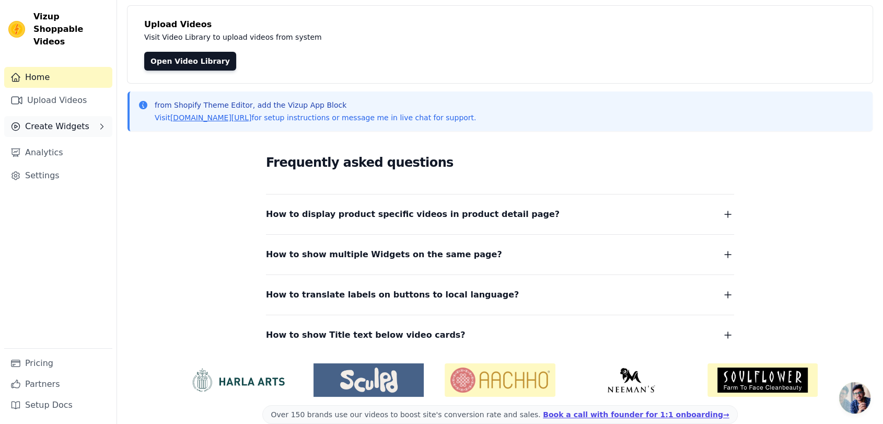  I want to click on button: How to display product specific videos in product detail page?, so click(500, 214).